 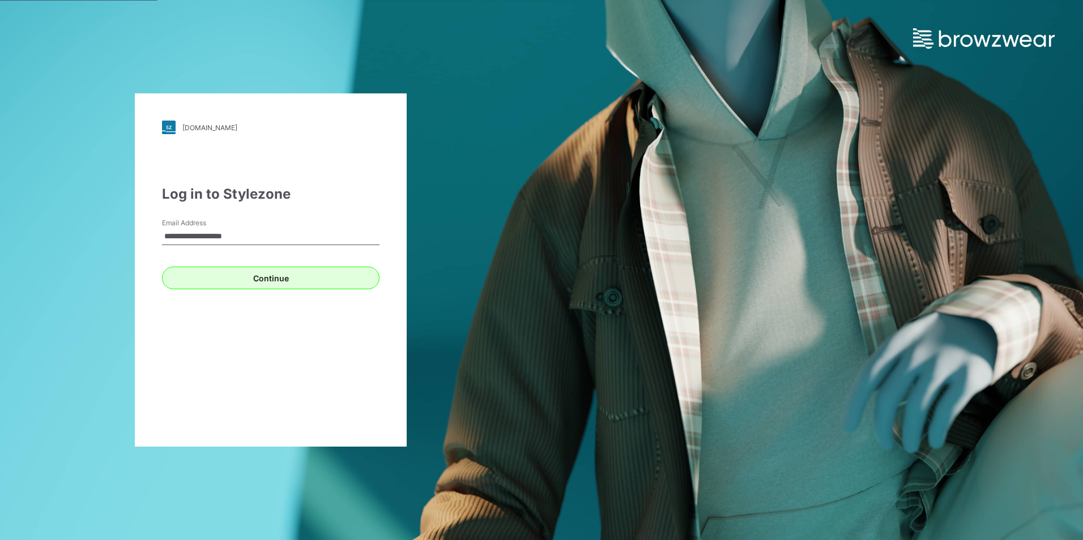 I want to click on button: Continue, so click(x=271, y=278).